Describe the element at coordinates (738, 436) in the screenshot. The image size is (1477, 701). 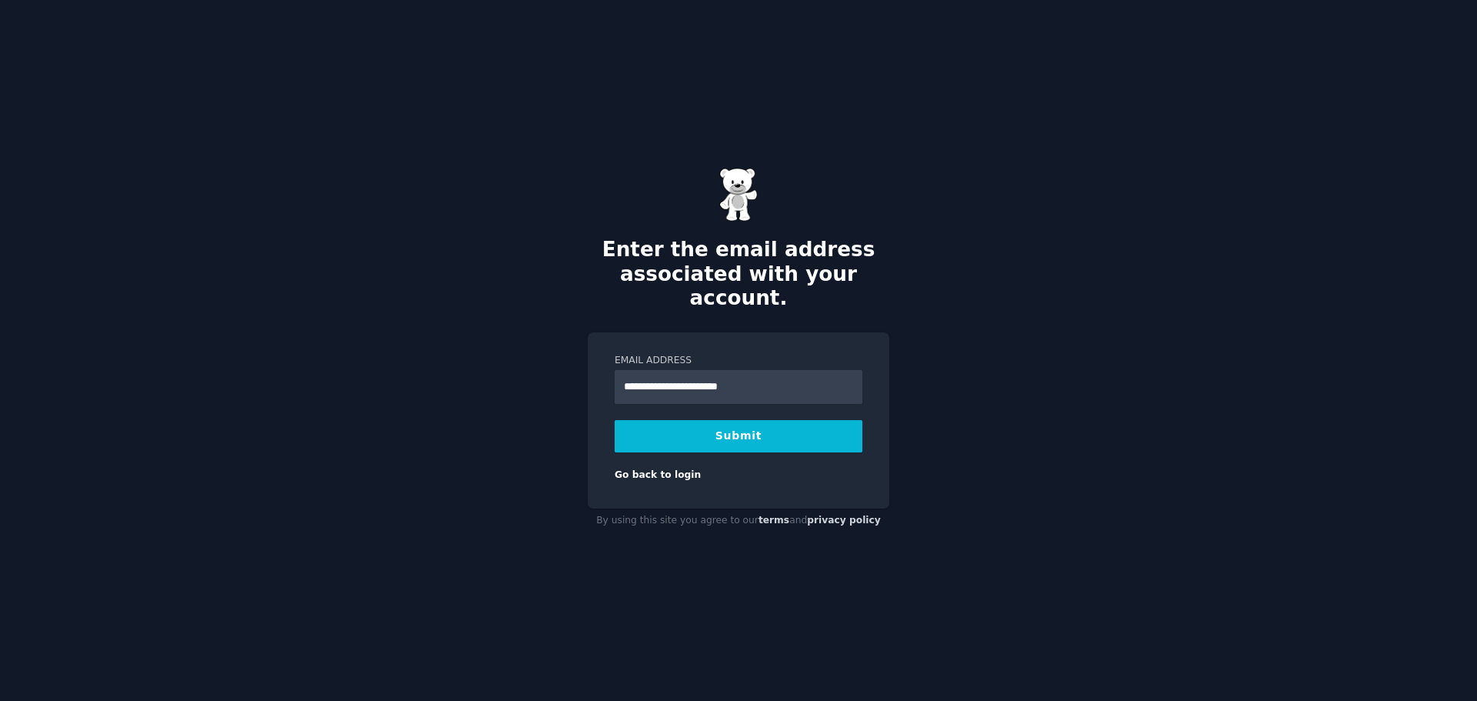
I see `button: Submit` at that location.